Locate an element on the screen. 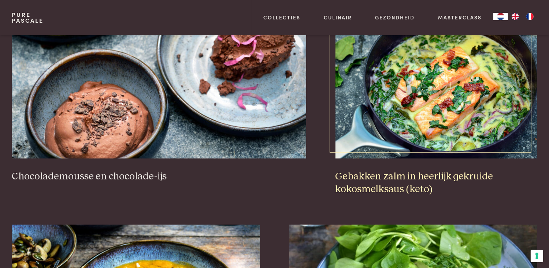 The image size is (549, 268). aside: Language selected: Nederlands is located at coordinates (516, 16).